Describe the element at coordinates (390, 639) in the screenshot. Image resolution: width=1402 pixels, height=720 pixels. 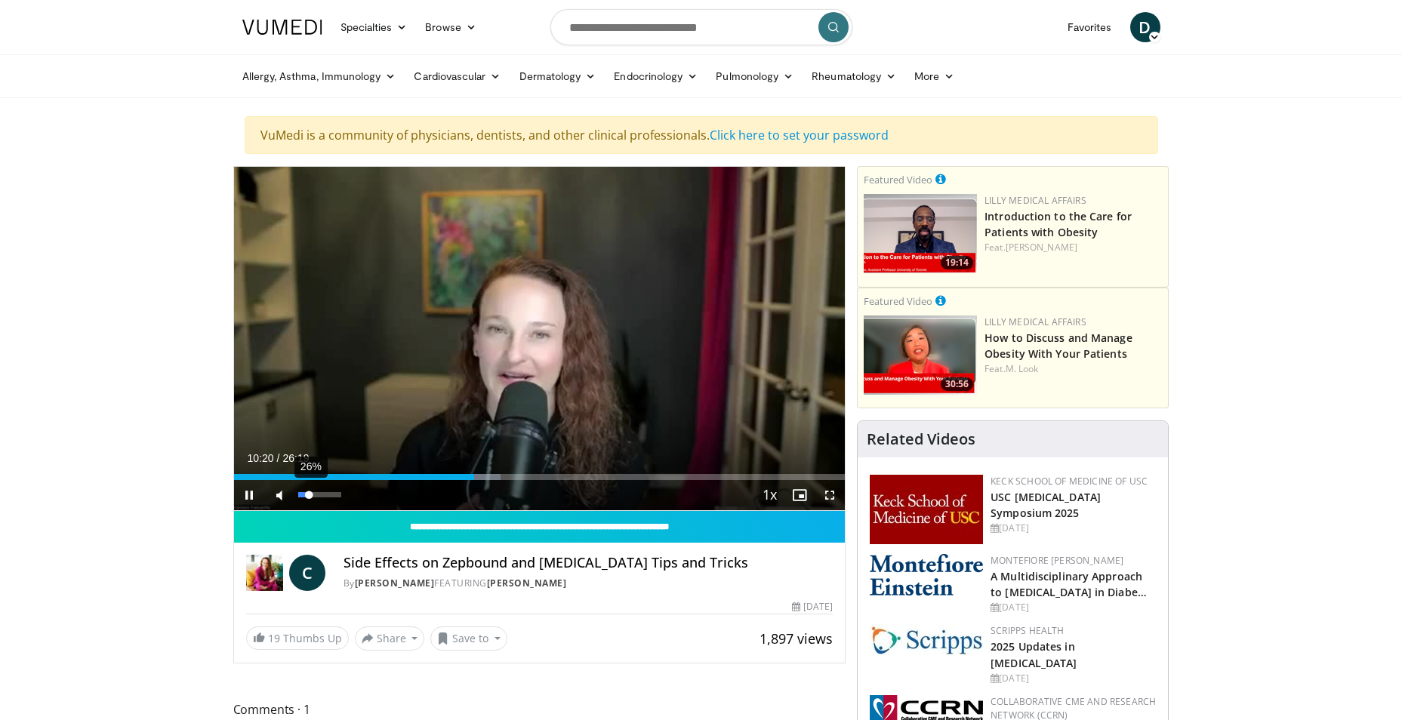
I see `button: Share` at that location.